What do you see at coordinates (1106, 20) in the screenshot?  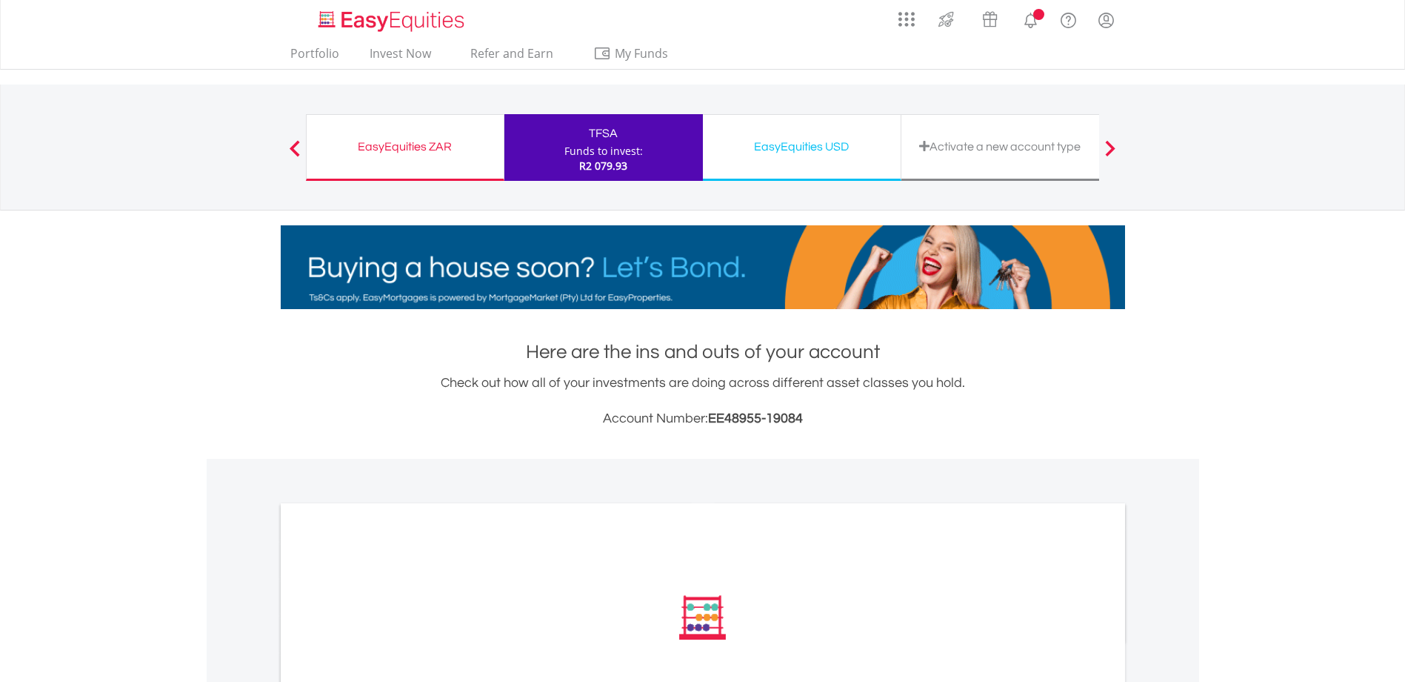 I see `a: My Profile` at bounding box center [1106, 20].